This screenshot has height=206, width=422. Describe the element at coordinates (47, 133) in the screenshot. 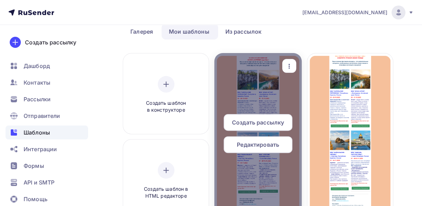

I see `a: Шаблоны` at that location.